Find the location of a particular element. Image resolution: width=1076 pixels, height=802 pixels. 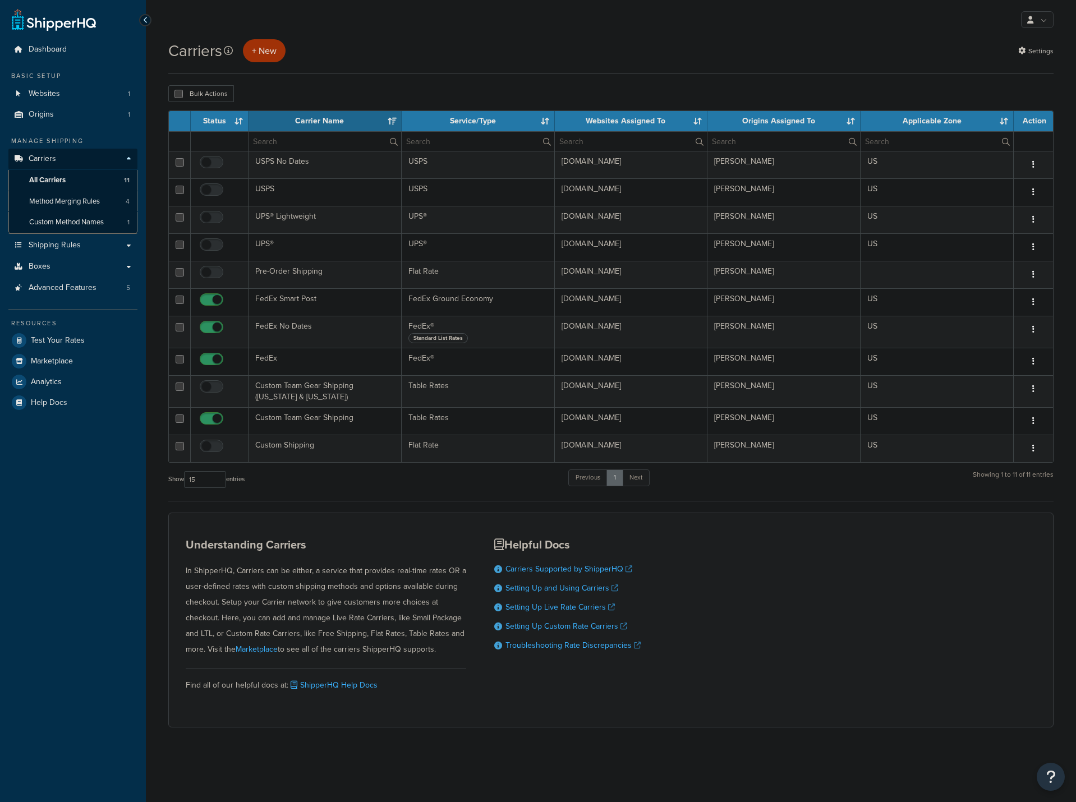

a: 1 is located at coordinates (615, 478).